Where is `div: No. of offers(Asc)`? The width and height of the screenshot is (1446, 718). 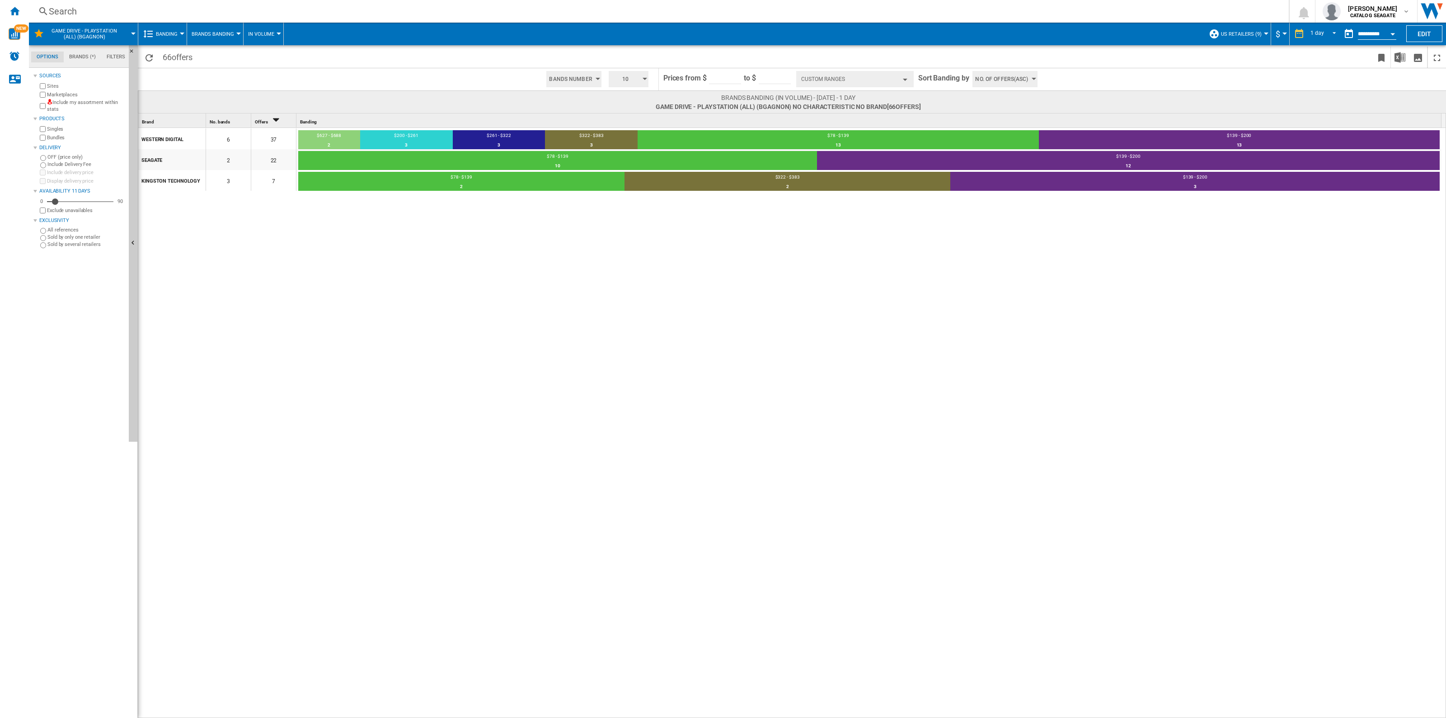
div: No. of offers(Asc) is located at coordinates (1005, 79).